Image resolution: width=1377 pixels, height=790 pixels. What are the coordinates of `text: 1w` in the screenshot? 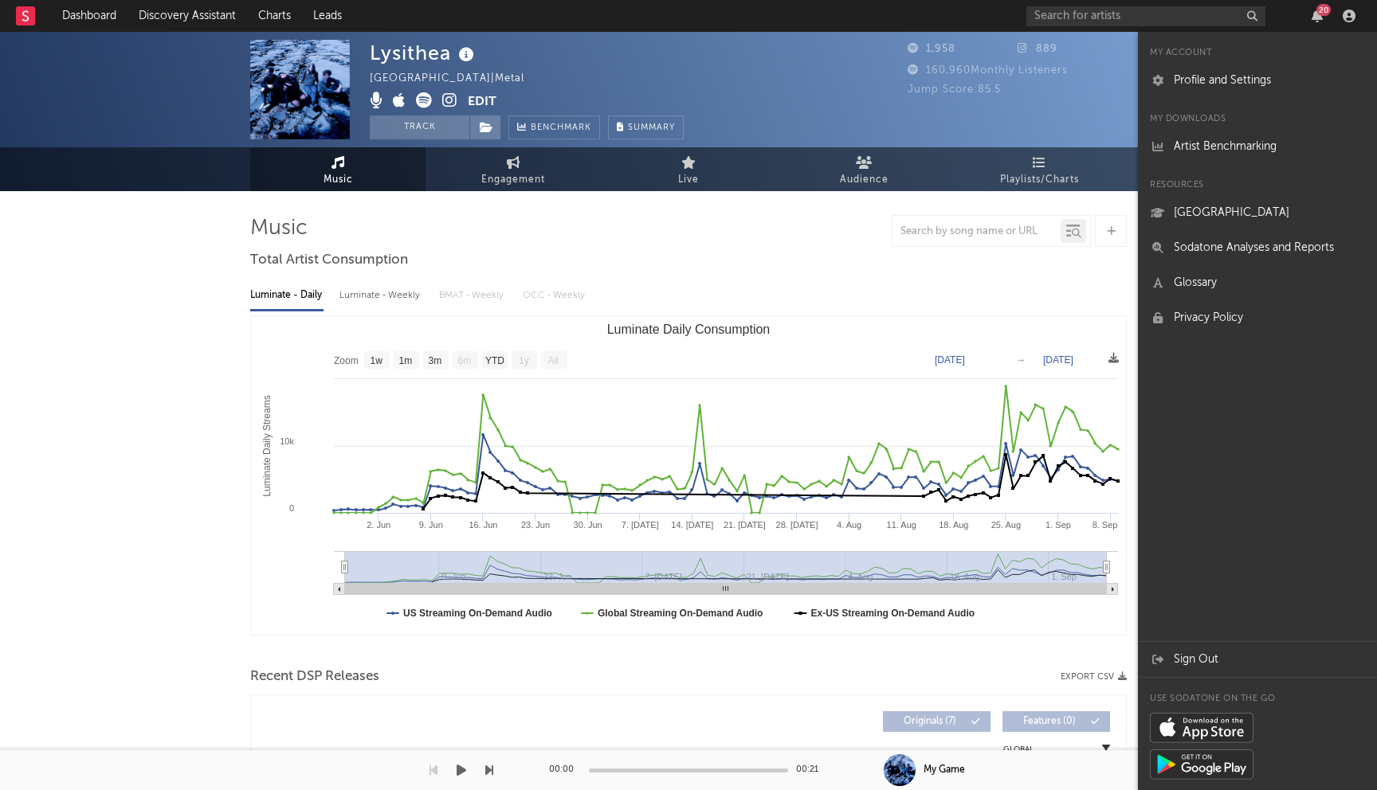 It's located at (377, 361).